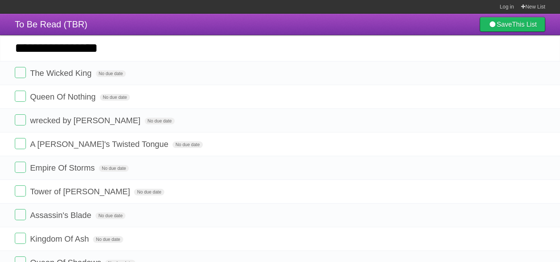 The width and height of the screenshot is (560, 262). What do you see at coordinates (63, 168) in the screenshot?
I see `span: Empire Of Storms` at bounding box center [63, 168].